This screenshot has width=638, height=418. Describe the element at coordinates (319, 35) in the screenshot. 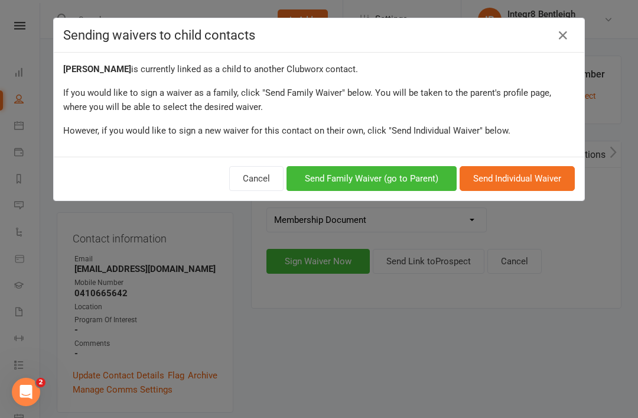

I see `h4: Sending waivers to child contacts` at that location.